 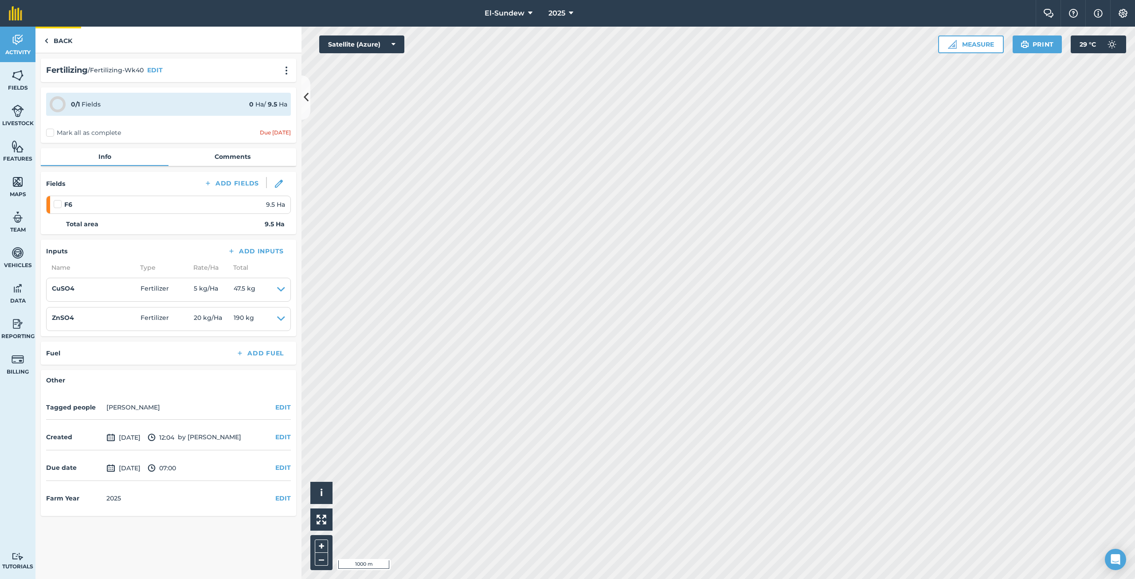 I want to click on span: Name, so click(x=90, y=267).